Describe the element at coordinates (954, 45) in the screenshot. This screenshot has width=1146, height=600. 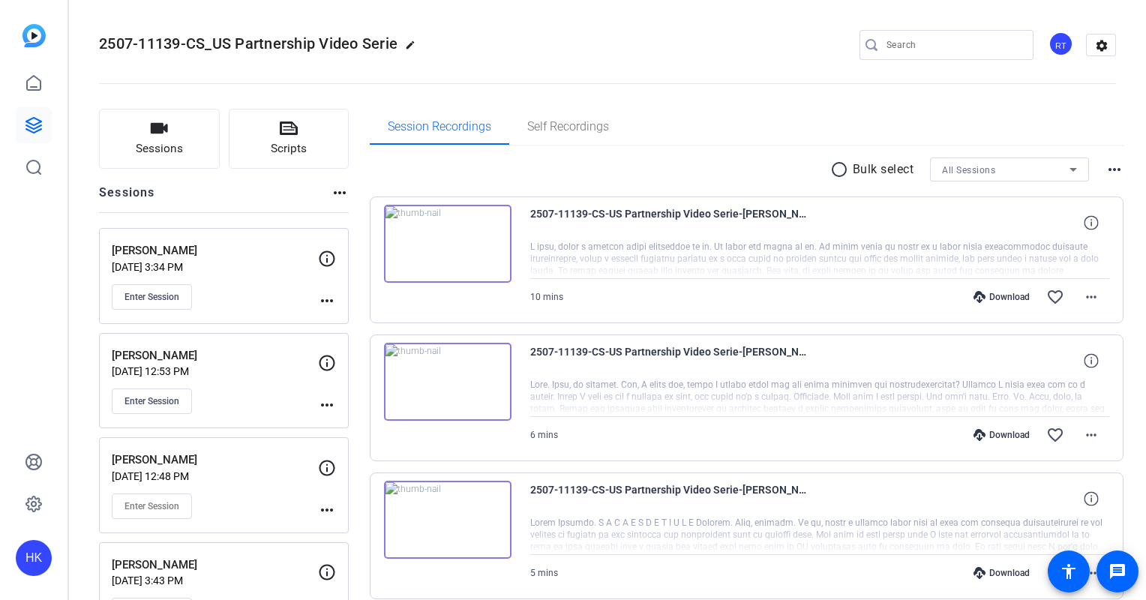
I see `input: Search` at that location.